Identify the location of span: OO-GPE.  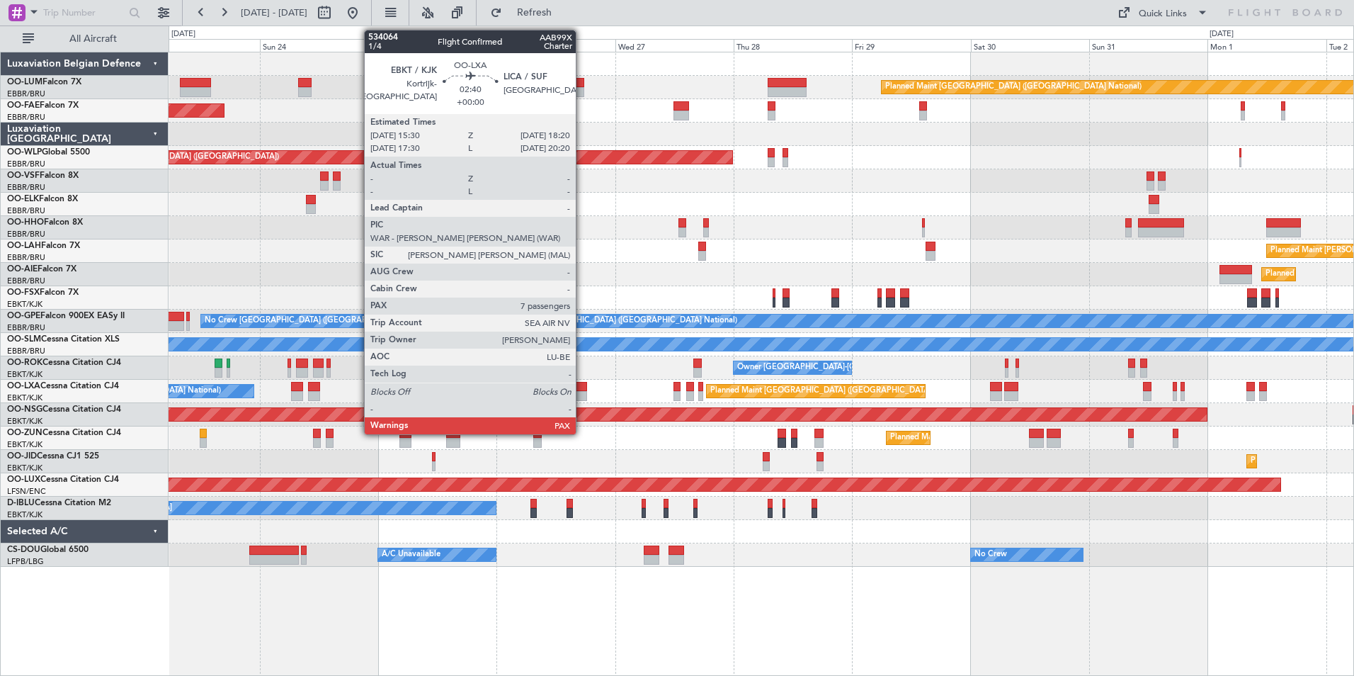
(23, 316).